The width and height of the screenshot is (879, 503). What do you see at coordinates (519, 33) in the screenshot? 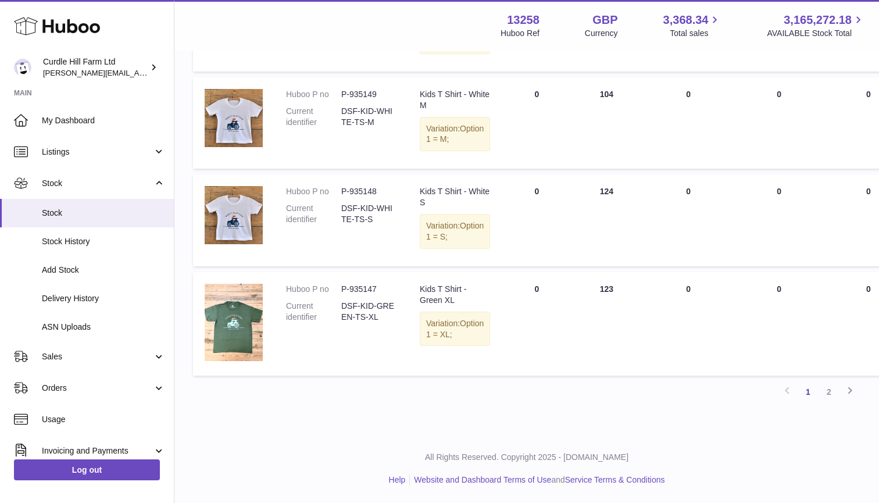
I see `div: Huboo Ref` at bounding box center [519, 33].